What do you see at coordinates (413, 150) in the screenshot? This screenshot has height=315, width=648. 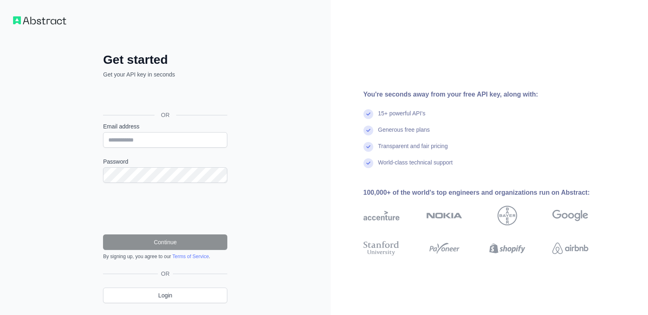 I see `div: Transparent and fair pricing` at bounding box center [413, 150].